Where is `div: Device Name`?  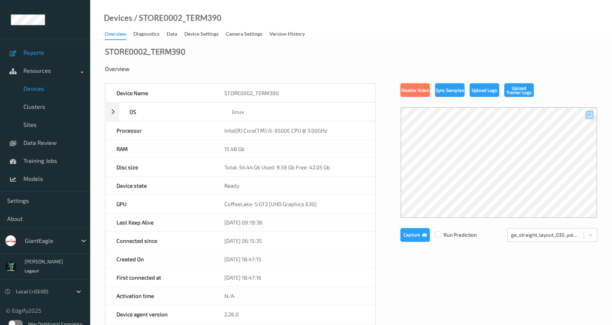 div: Device Name is located at coordinates (159, 93).